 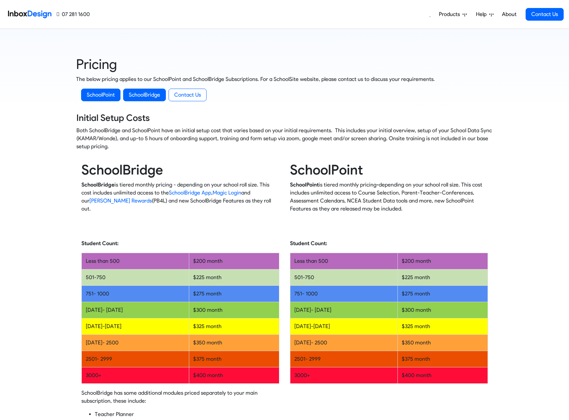 I want to click on a: SchoolBridge App, so click(x=190, y=193).